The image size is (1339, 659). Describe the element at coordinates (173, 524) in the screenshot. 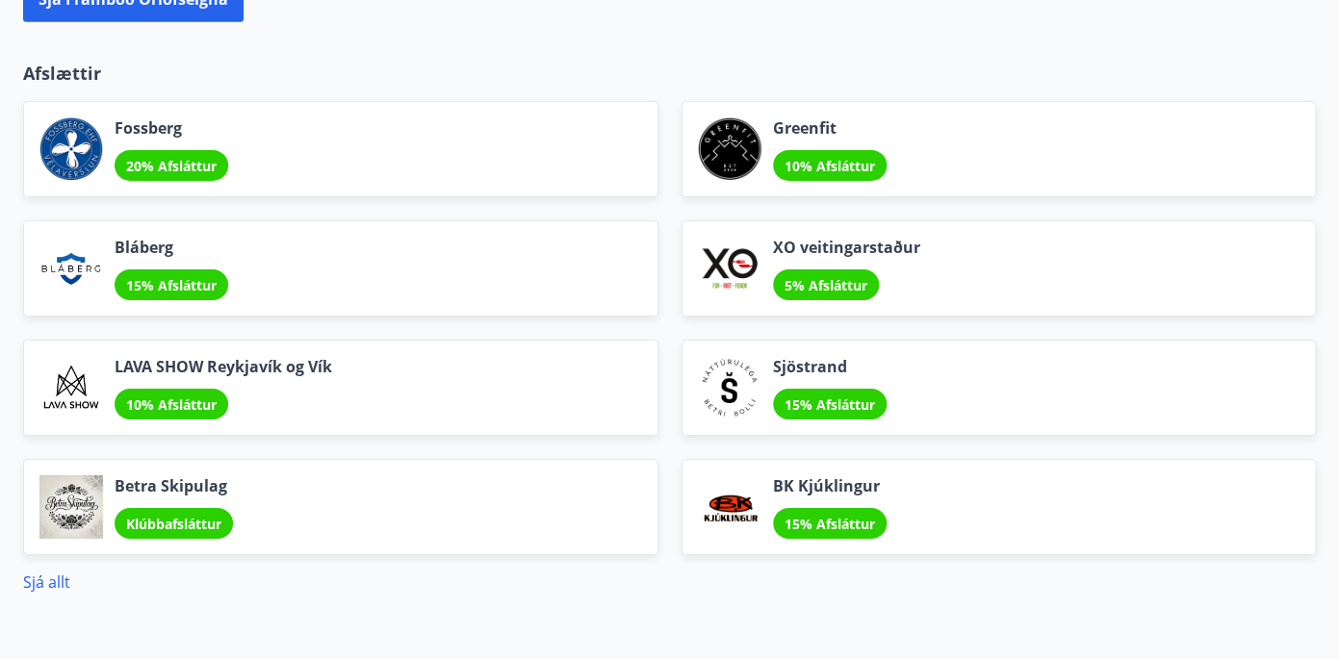

I see `span: Klúbbafsláttur` at that location.